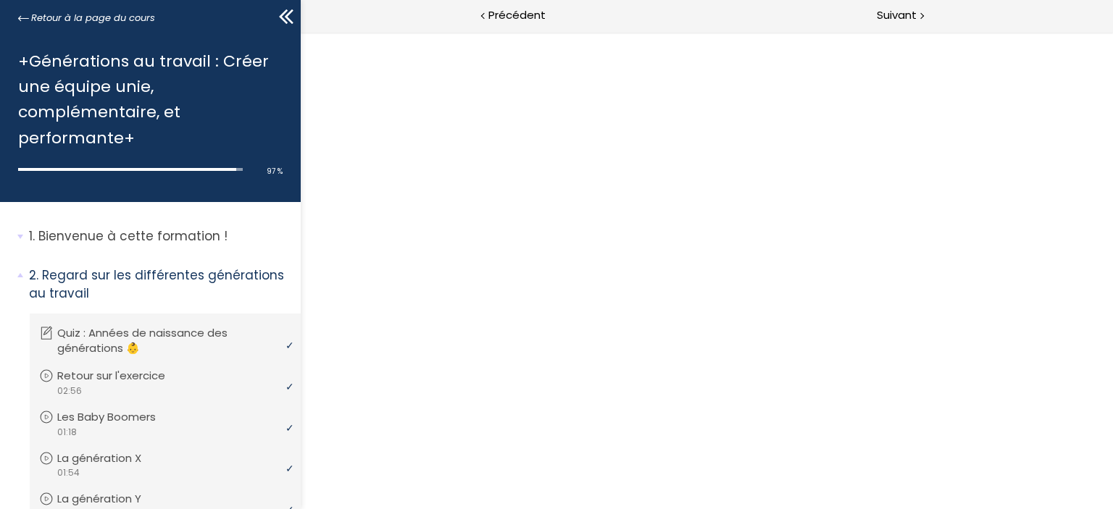 The height and width of the screenshot is (509, 1113). What do you see at coordinates (110, 459) in the screenshot?
I see `p: La génération X` at bounding box center [110, 459].